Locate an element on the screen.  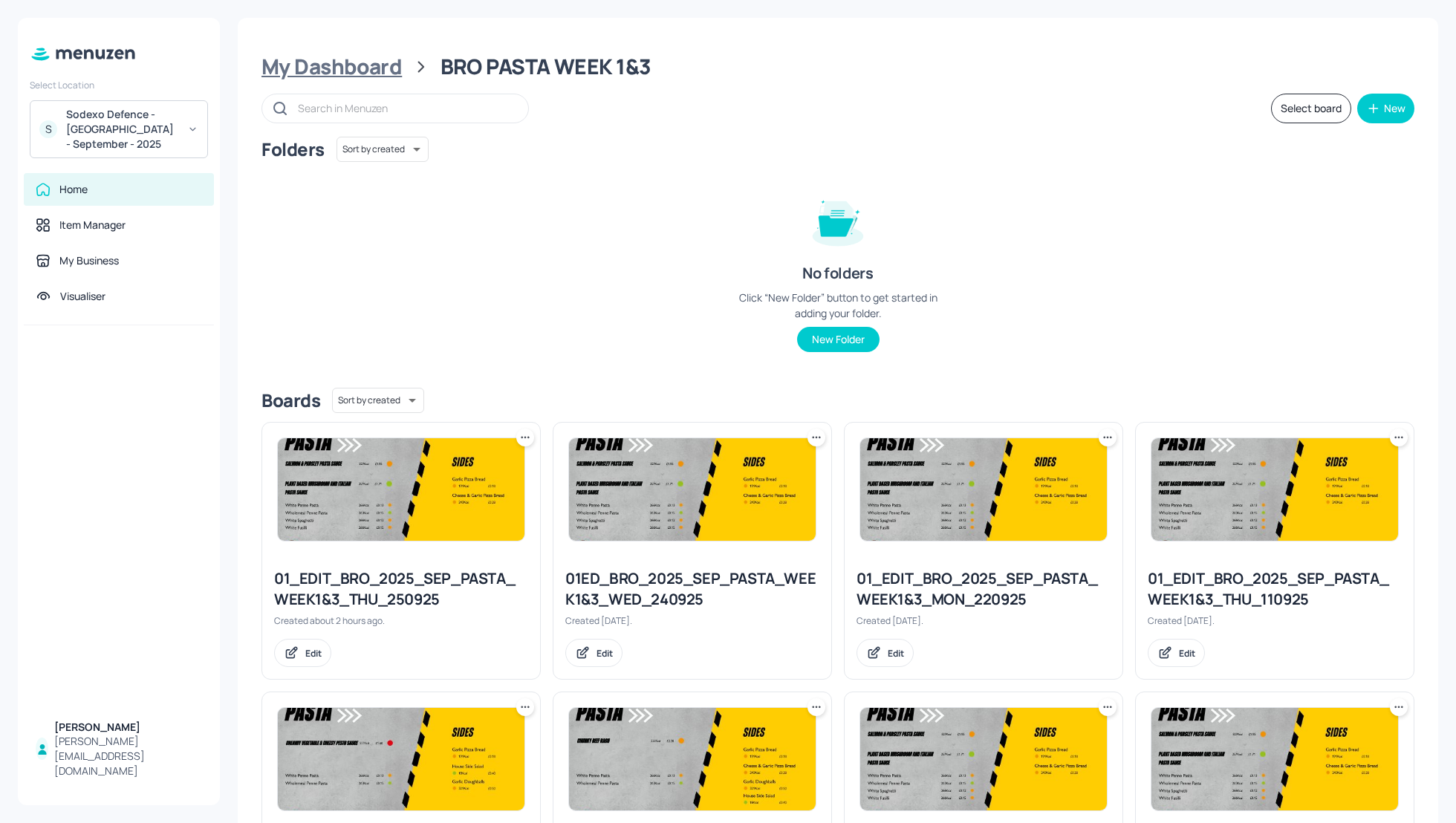
div: No folders is located at coordinates (838, 273).